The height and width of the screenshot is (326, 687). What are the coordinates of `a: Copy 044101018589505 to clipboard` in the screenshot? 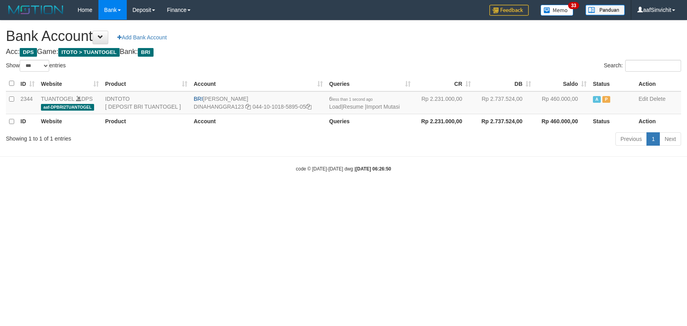 It's located at (309, 107).